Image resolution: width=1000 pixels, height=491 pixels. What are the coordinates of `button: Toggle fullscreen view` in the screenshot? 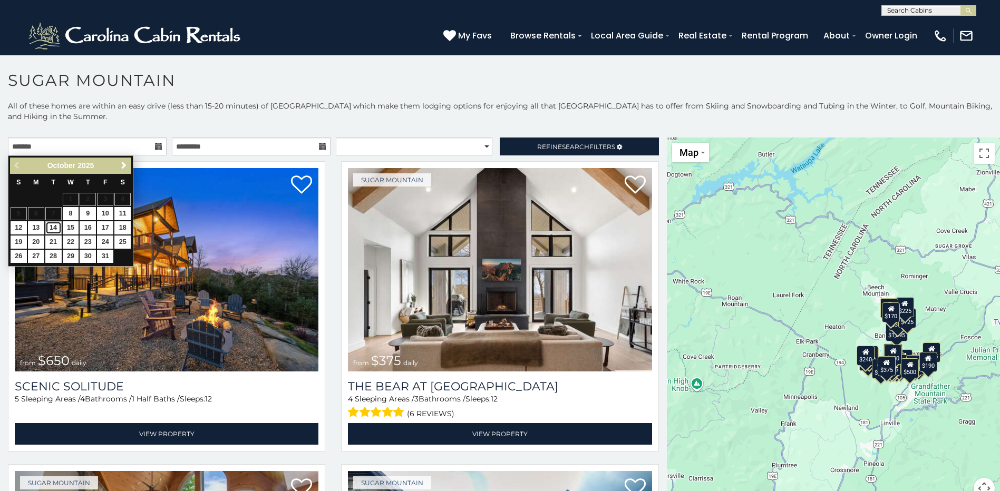 It's located at (984, 153).